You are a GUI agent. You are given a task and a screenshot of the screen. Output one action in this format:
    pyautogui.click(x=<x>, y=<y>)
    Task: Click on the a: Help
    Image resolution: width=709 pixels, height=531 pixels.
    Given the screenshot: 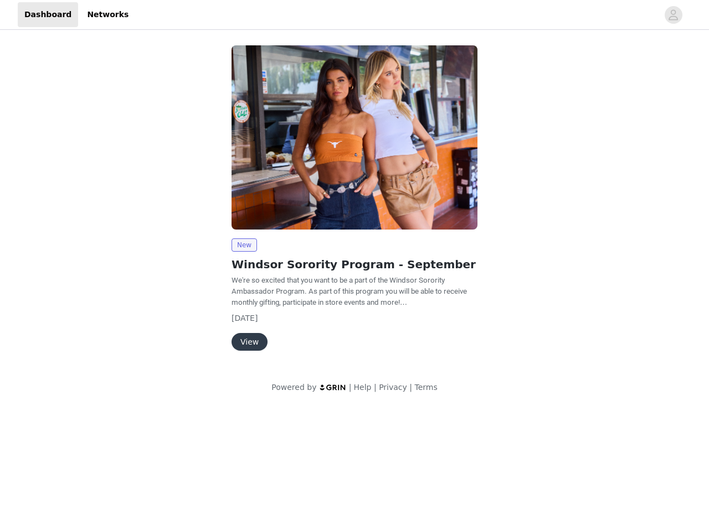 What is the action you would take?
    pyautogui.click(x=363, y=388)
    